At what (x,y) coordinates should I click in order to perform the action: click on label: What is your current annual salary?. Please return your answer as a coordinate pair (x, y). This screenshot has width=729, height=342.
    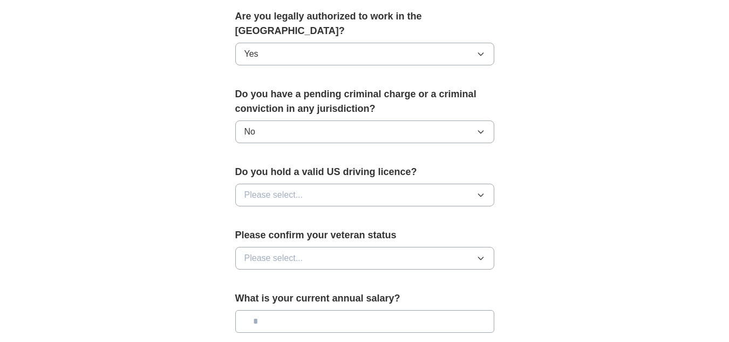
    Looking at the image, I should click on (365, 298).